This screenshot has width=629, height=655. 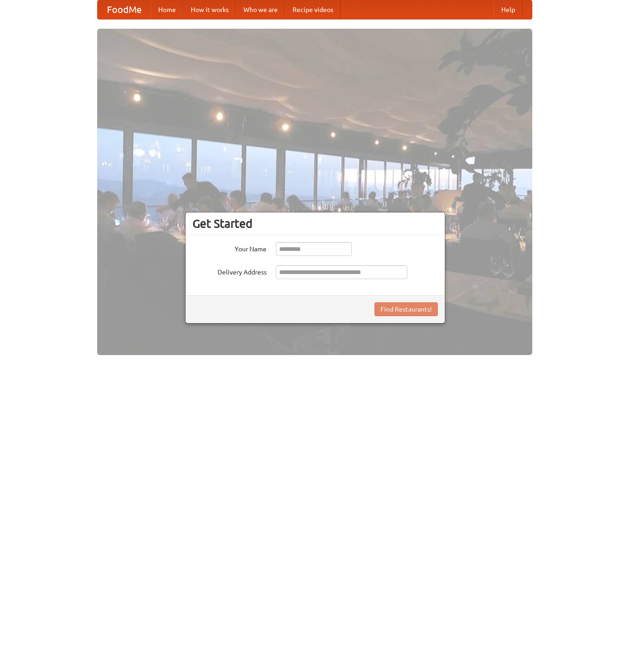 I want to click on button: Find Restaurants!, so click(x=406, y=309).